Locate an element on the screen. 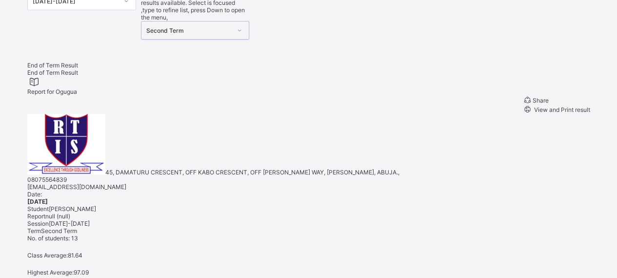 This screenshot has width=617, height=278. span: 13 is located at coordinates (74, 238).